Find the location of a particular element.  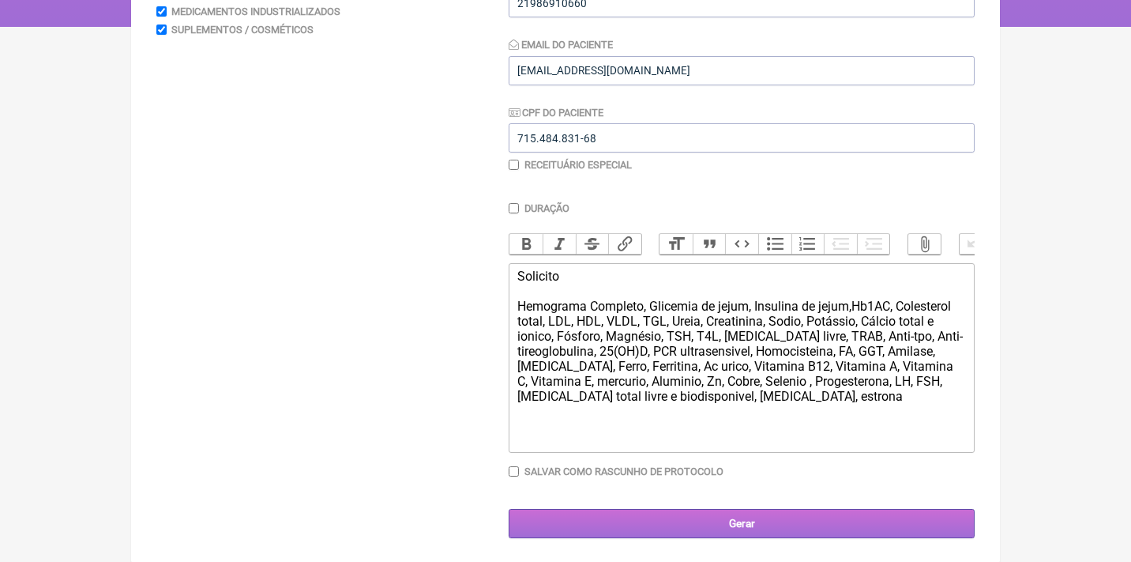

label: Suplementos / Cosméticos is located at coordinates (242, 29).